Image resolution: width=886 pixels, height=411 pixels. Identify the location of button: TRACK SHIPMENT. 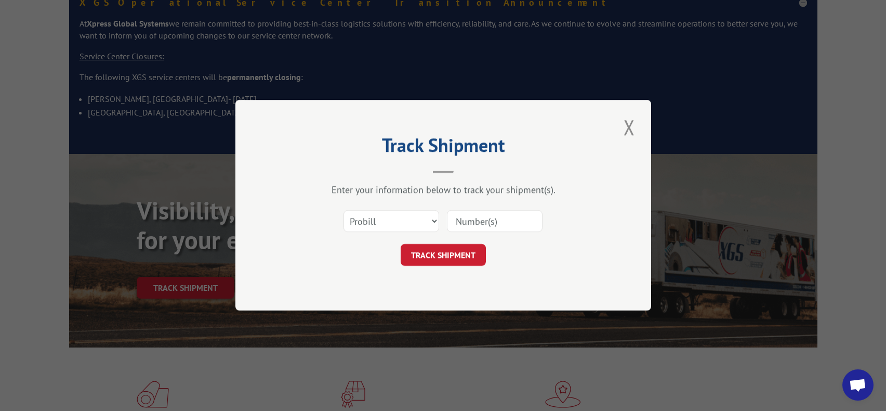
(443, 255).